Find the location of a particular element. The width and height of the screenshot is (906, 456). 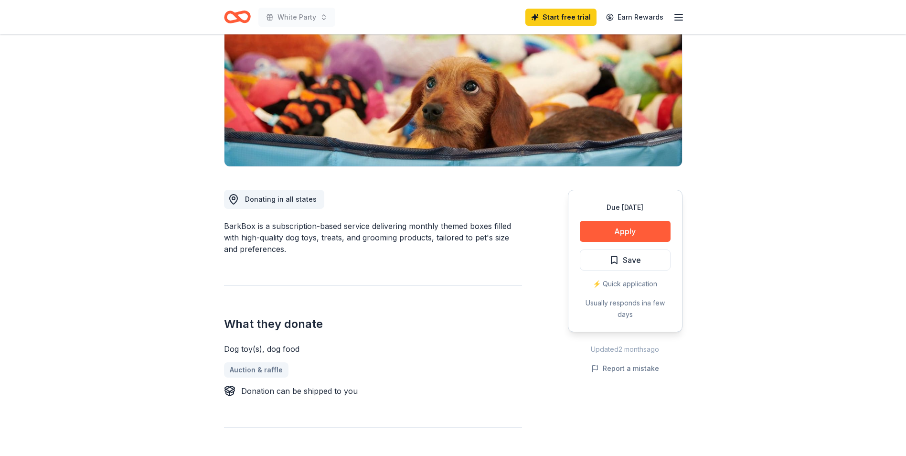

span: White Party is located at coordinates (297, 17).